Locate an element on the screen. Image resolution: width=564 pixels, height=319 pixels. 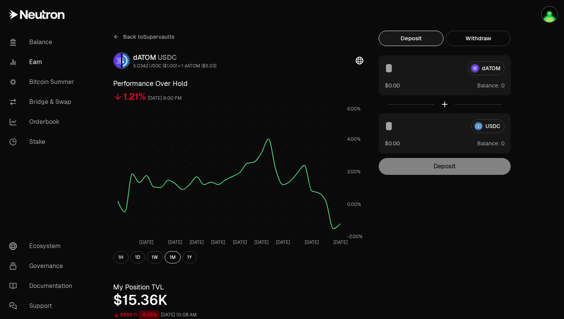
a: Ecosystem is located at coordinates (43, 246).